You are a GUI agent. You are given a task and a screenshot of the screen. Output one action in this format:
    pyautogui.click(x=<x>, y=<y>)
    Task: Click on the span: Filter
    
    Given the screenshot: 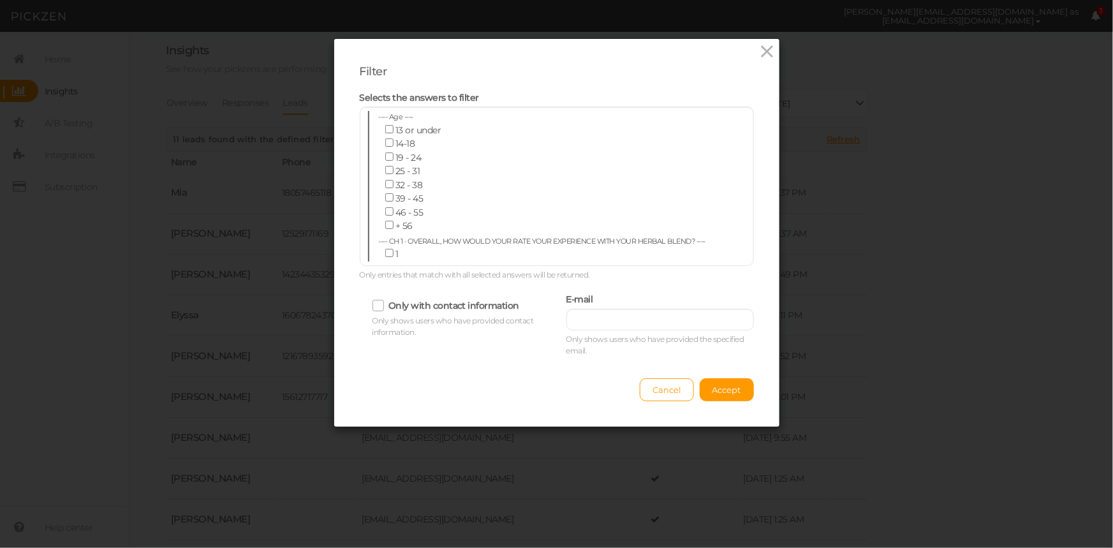 What is the action you would take?
    pyautogui.click(x=373, y=71)
    